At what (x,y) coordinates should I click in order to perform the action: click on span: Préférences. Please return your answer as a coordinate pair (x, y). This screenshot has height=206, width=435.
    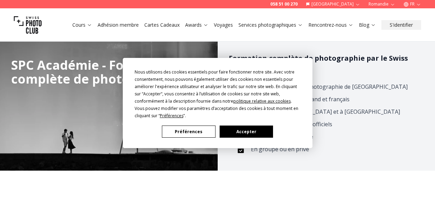
    Looking at the image, I should click on (172, 115).